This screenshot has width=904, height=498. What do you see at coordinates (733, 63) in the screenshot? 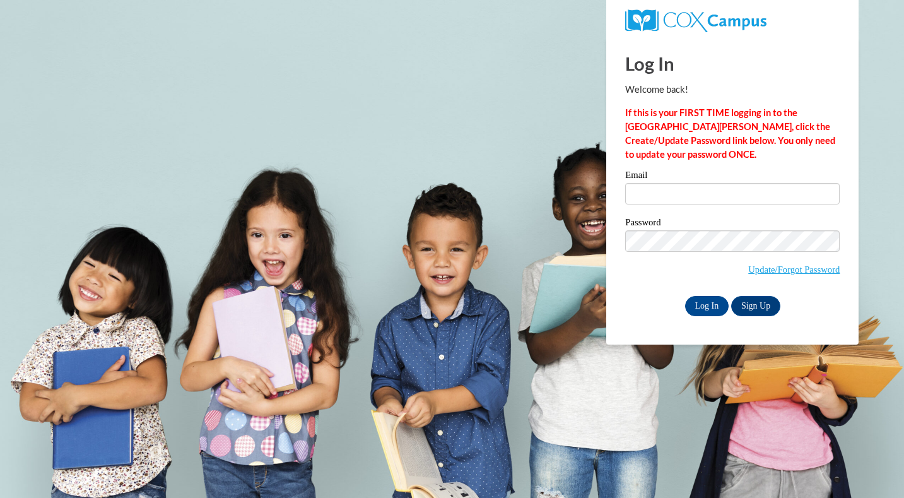
I see `h1: Log In` at bounding box center [733, 63].